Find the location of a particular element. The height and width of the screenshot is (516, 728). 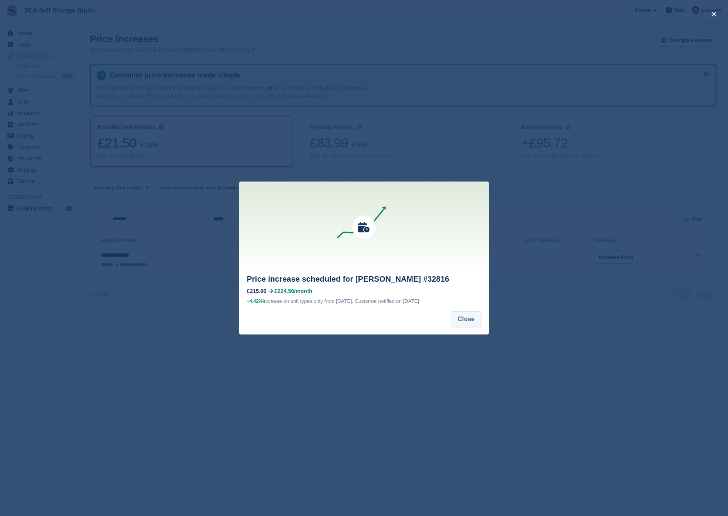

button: Close is located at coordinates (466, 319).